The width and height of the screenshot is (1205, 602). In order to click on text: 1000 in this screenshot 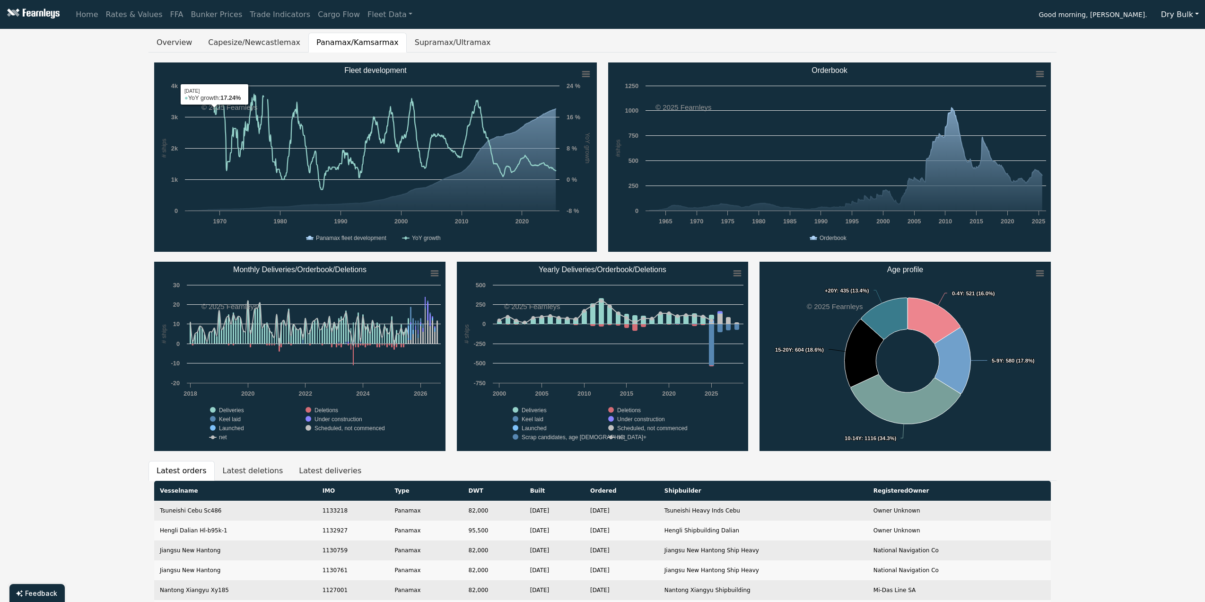, I will do `click(632, 110)`.